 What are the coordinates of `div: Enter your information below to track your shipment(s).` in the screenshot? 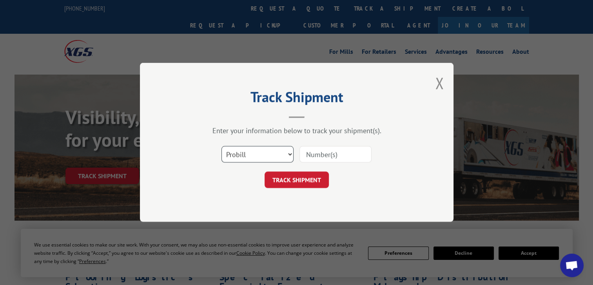 It's located at (297, 130).